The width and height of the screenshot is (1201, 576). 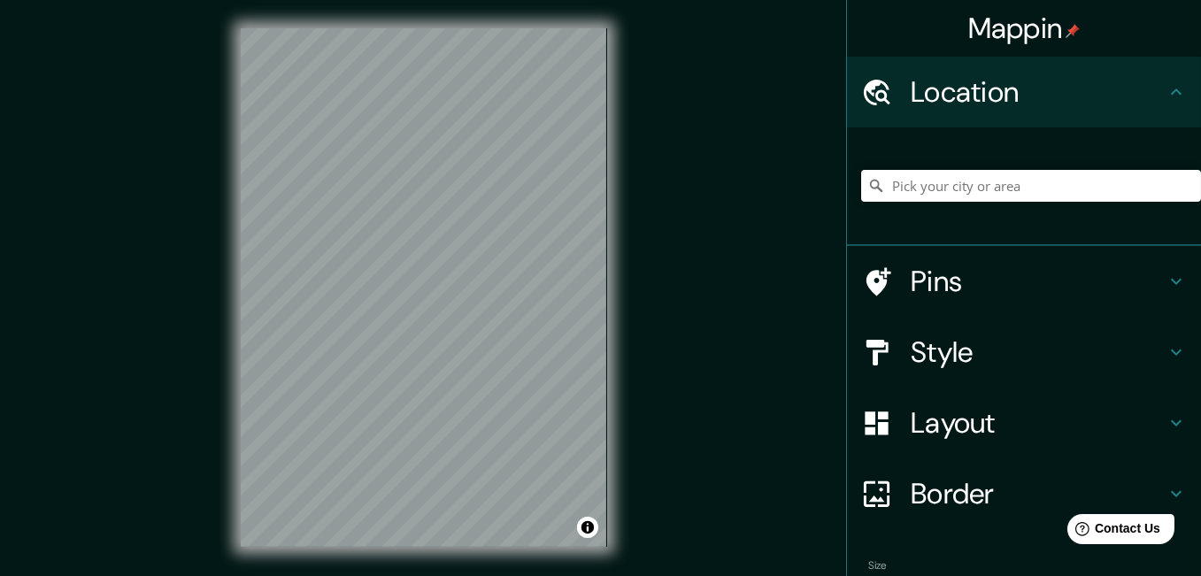 I want to click on h4: Location, so click(x=1038, y=92).